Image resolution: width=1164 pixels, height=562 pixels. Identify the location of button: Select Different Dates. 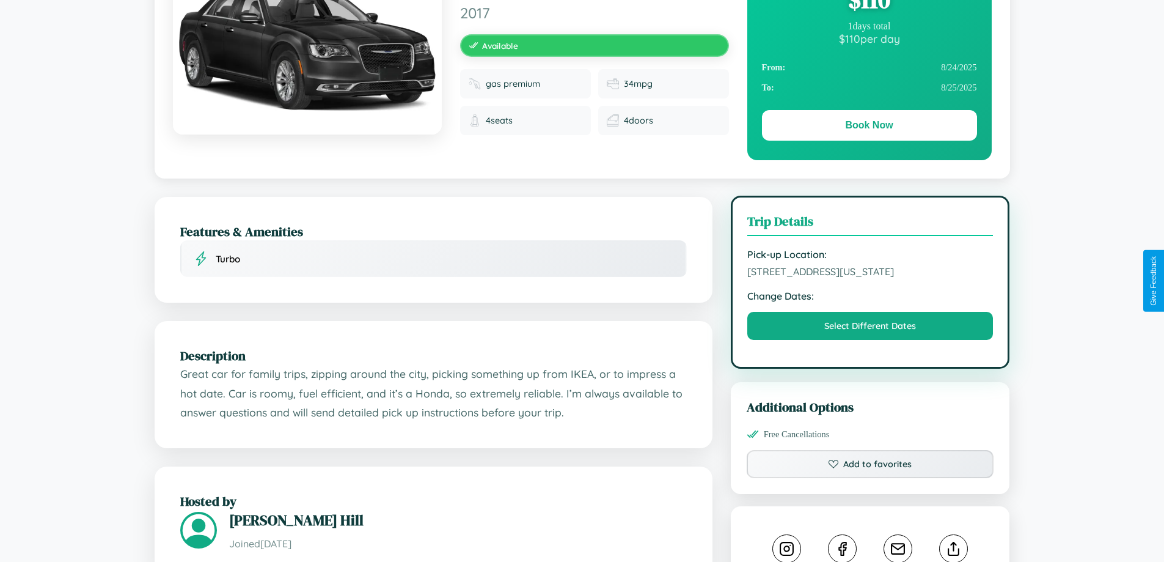
(870, 326).